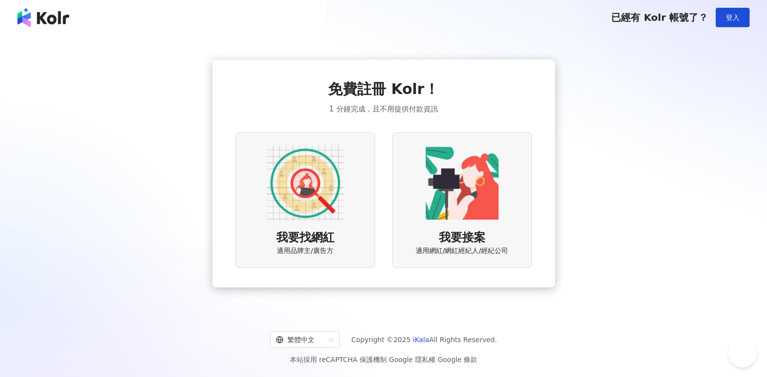 The image size is (767, 377). What do you see at coordinates (462, 251) in the screenshot?
I see `span: 適用網紅/網紅經紀人/經紀公司` at bounding box center [462, 251].